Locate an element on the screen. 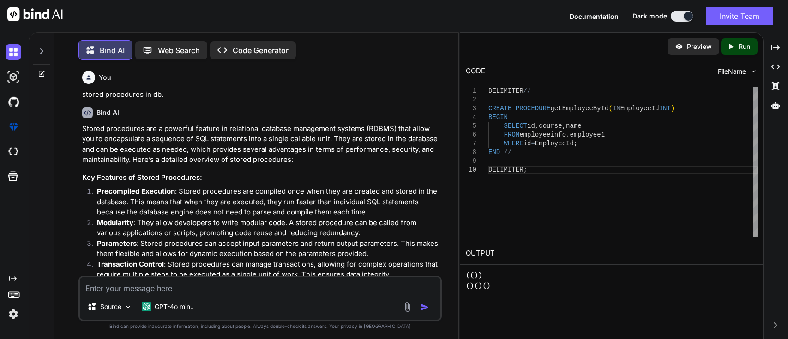 Image resolution: width=788 pixels, height=339 pixels. span: FROM is located at coordinates (512, 135).